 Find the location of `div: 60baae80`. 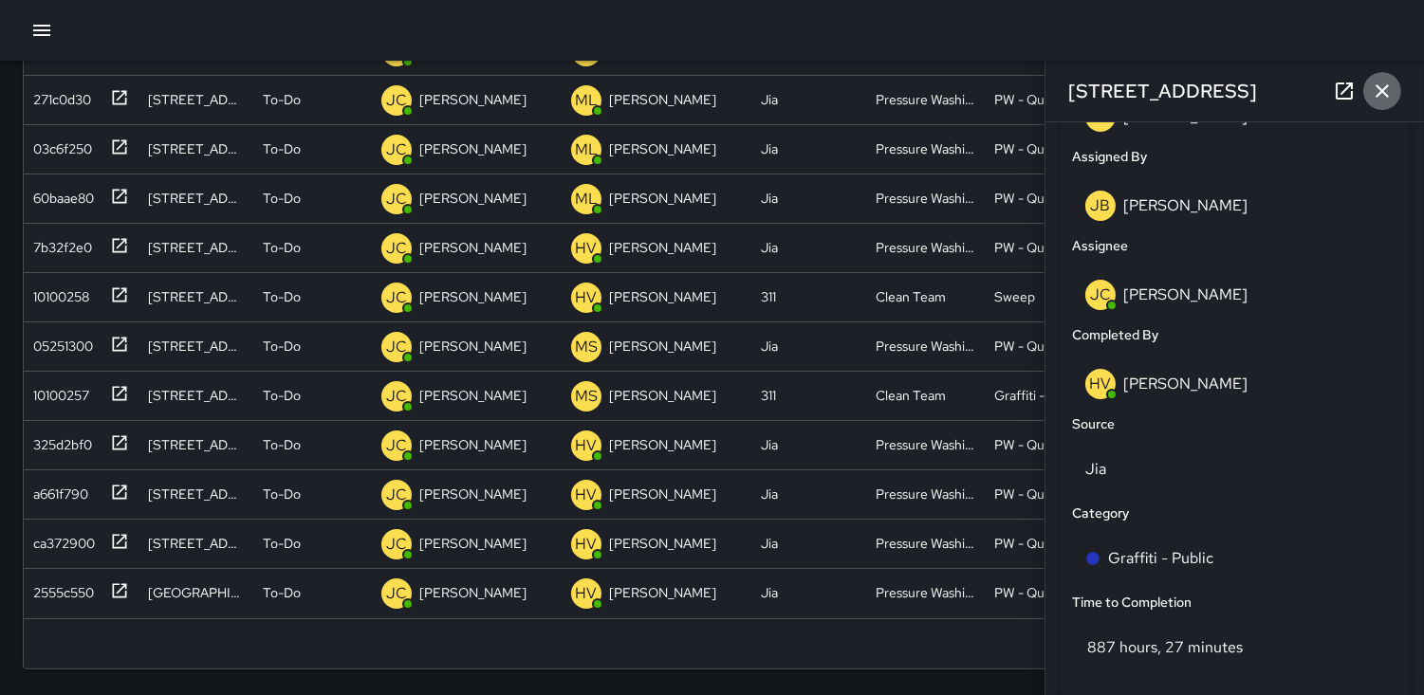

div: 60baae80 is located at coordinates (60, 194).